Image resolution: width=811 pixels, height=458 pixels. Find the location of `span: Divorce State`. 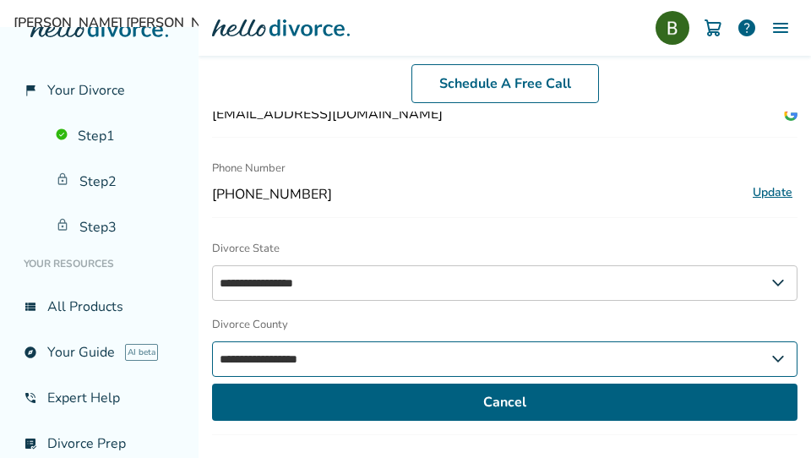

span: Divorce State is located at coordinates (246, 248).